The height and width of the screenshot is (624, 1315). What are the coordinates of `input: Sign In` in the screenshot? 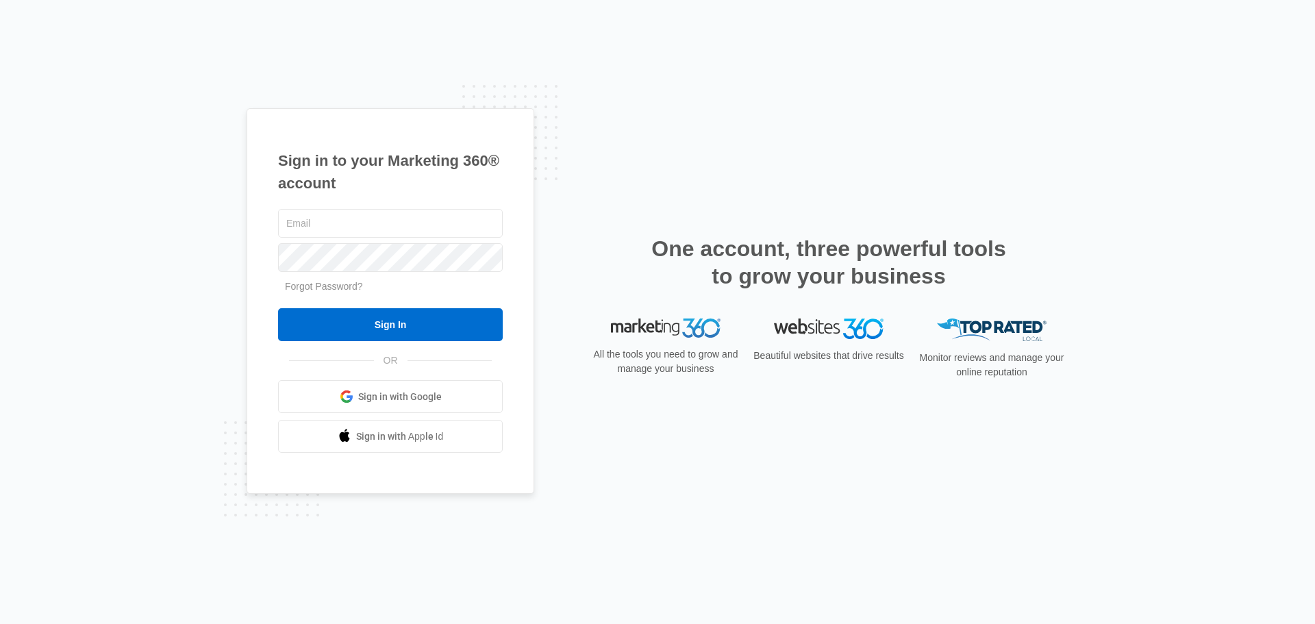 It's located at (390, 325).